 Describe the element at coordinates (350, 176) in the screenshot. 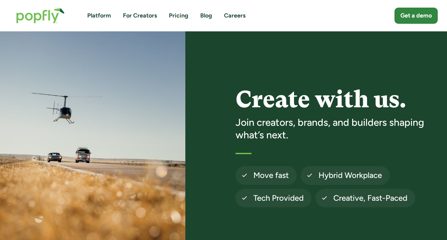

I see `h4: Hybrid Workplace` at that location.